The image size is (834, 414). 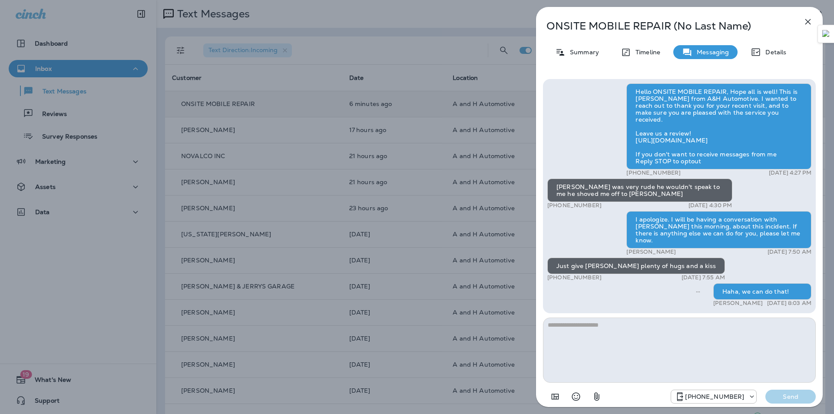 What do you see at coordinates (582, 52) in the screenshot?
I see `p: Summary` at bounding box center [582, 52].